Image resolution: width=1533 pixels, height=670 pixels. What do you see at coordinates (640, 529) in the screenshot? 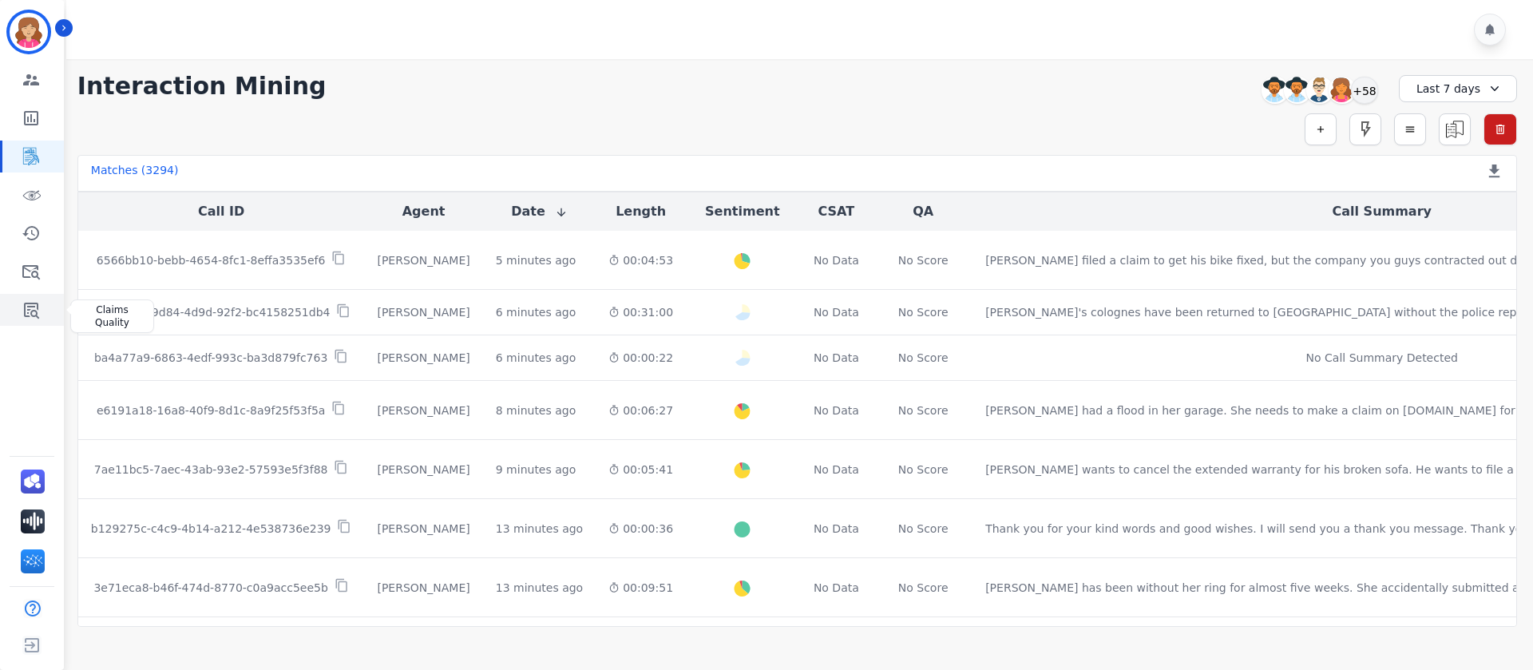
I see `div: 00:00:36` at bounding box center [640, 529].